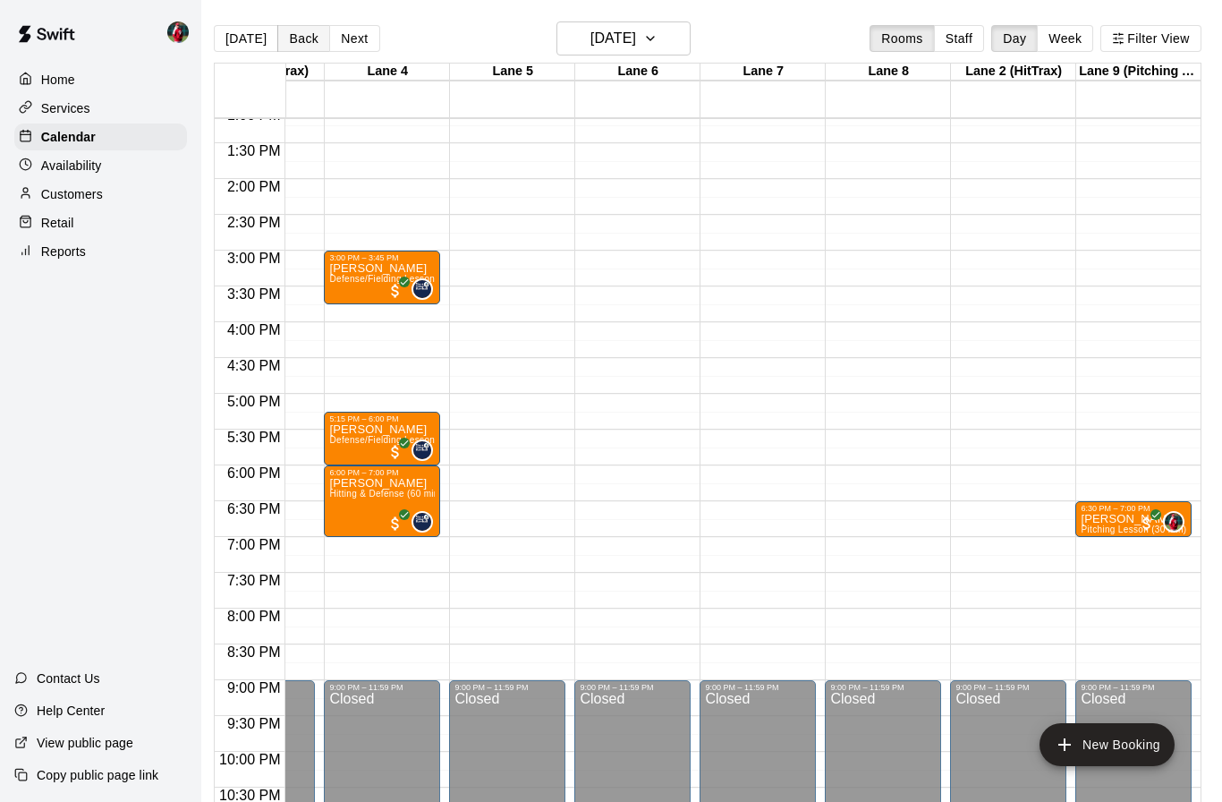 This screenshot has height=802, width=1222. Describe the element at coordinates (58, 80) in the screenshot. I see `p: Home` at that location.